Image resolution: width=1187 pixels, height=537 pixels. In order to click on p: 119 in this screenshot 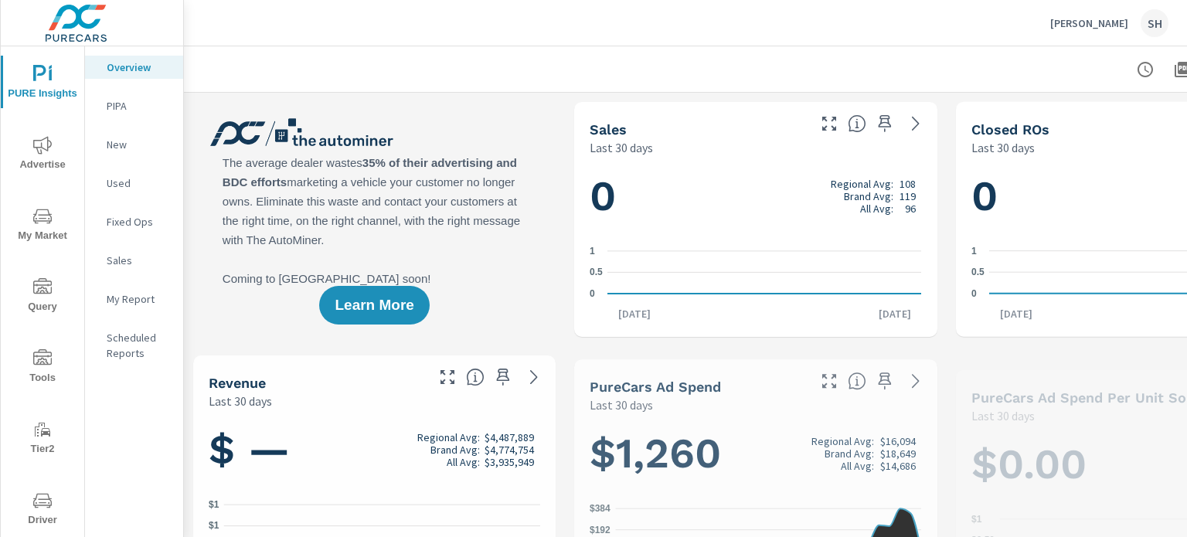, I will do `click(907, 196)`.